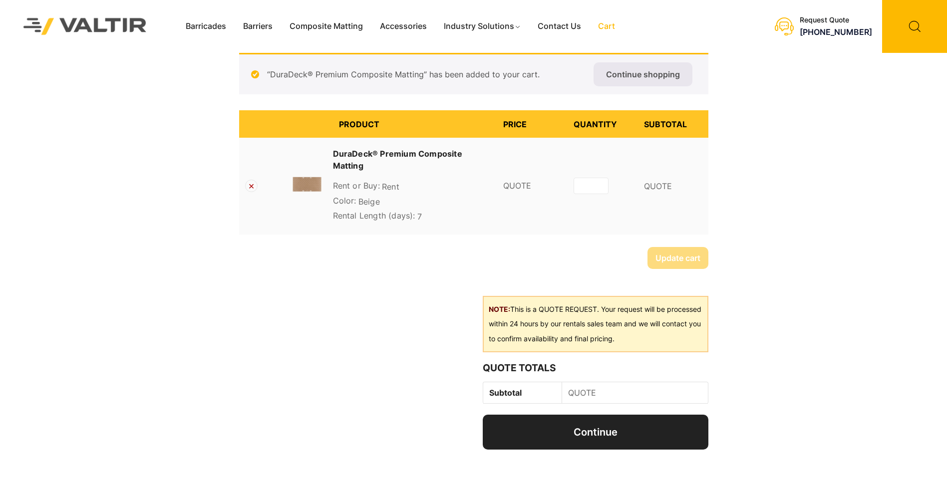 Image resolution: width=947 pixels, height=480 pixels. Describe the element at coordinates (836, 20) in the screenshot. I see `div: Request Quote` at that location.